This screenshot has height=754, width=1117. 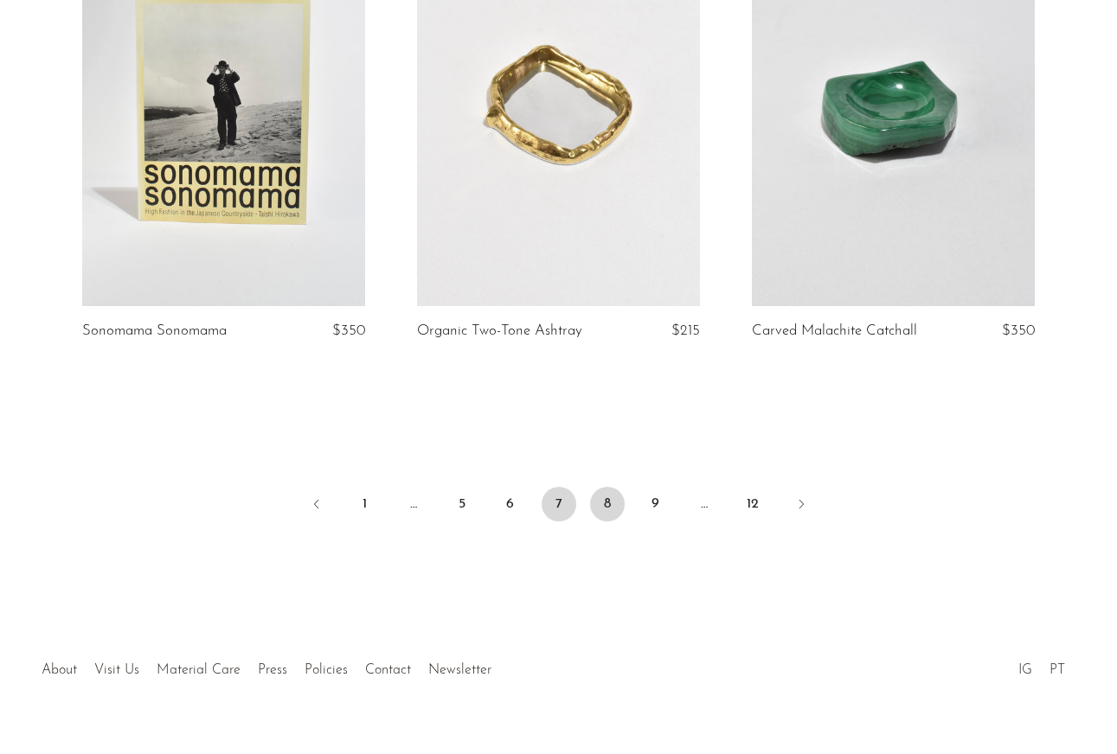 What do you see at coordinates (801, 506) in the screenshot?
I see `a: Next` at bounding box center [801, 506].